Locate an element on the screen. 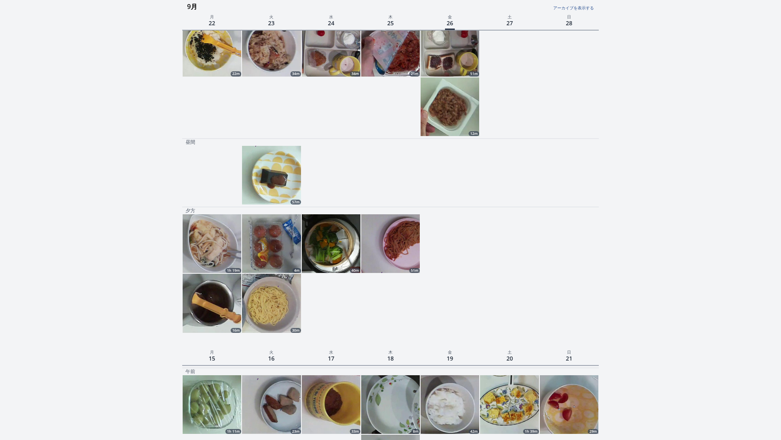  a: 1h 19m is located at coordinates (212, 243).